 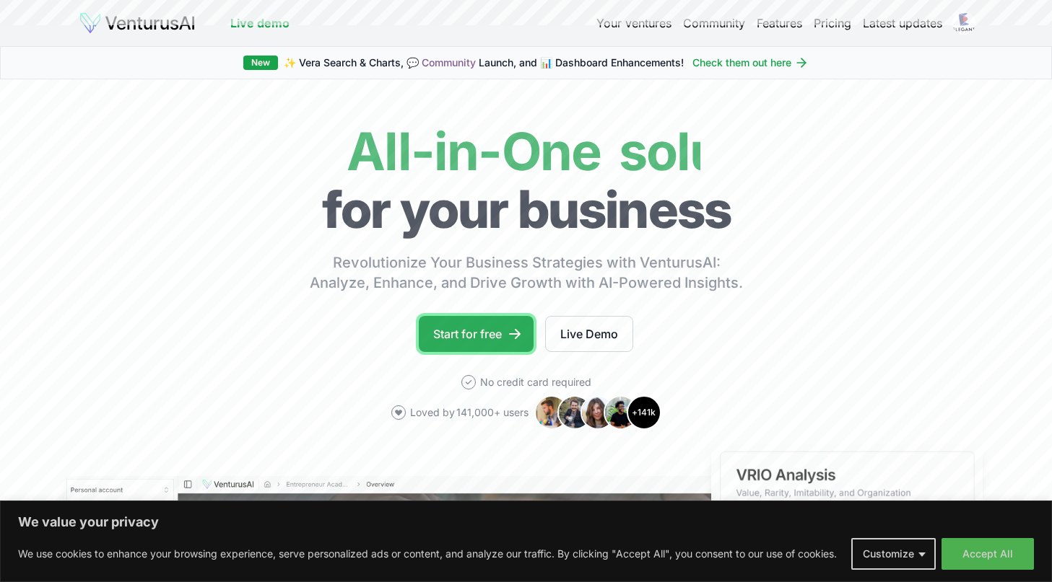 I want to click on span: ✨ Vera Search & Charts, 💬 Launch, and 📊 Dashboard Enhancements!, so click(x=484, y=63).